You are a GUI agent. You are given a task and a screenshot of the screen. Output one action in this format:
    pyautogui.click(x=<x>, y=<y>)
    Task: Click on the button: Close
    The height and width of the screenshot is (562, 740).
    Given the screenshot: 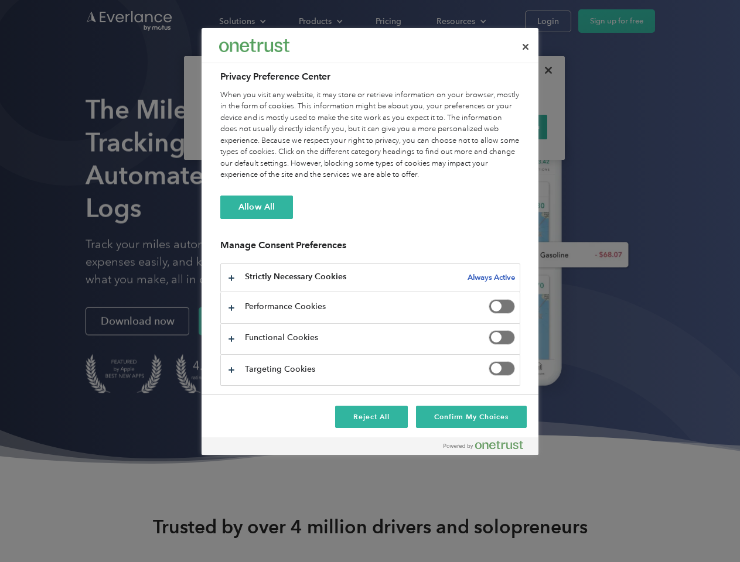 What is the action you would take?
    pyautogui.click(x=526, y=47)
    